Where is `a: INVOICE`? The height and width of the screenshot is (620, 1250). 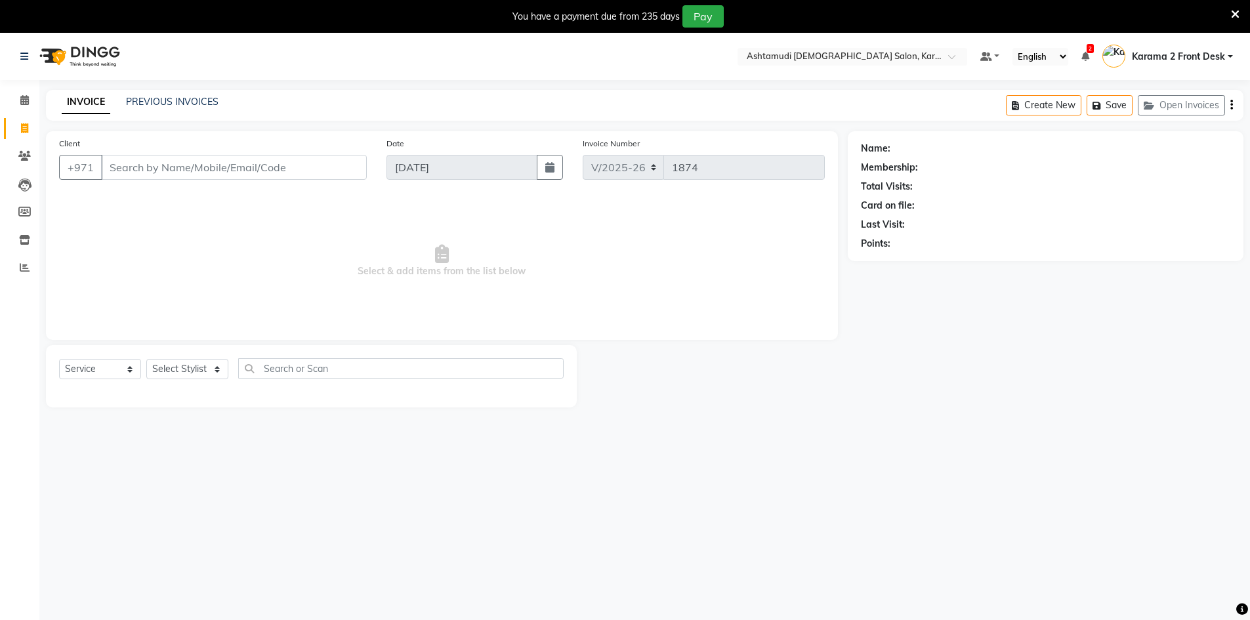 a: INVOICE is located at coordinates (86, 102).